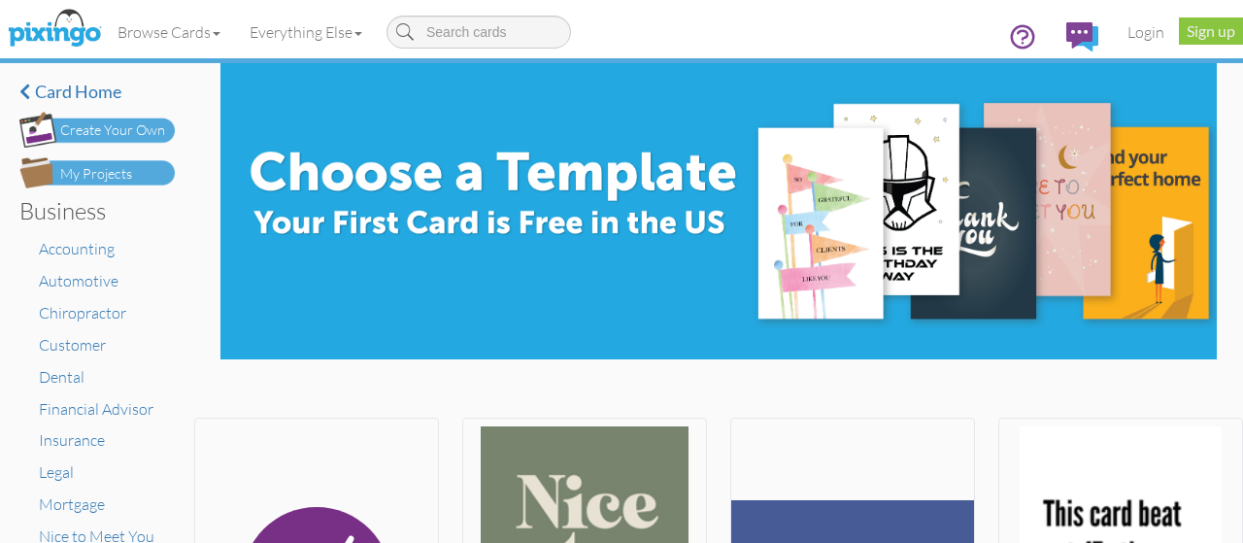 The height and width of the screenshot is (543, 1243). What do you see at coordinates (97, 92) in the screenshot?
I see `h4: Card home` at bounding box center [97, 92].